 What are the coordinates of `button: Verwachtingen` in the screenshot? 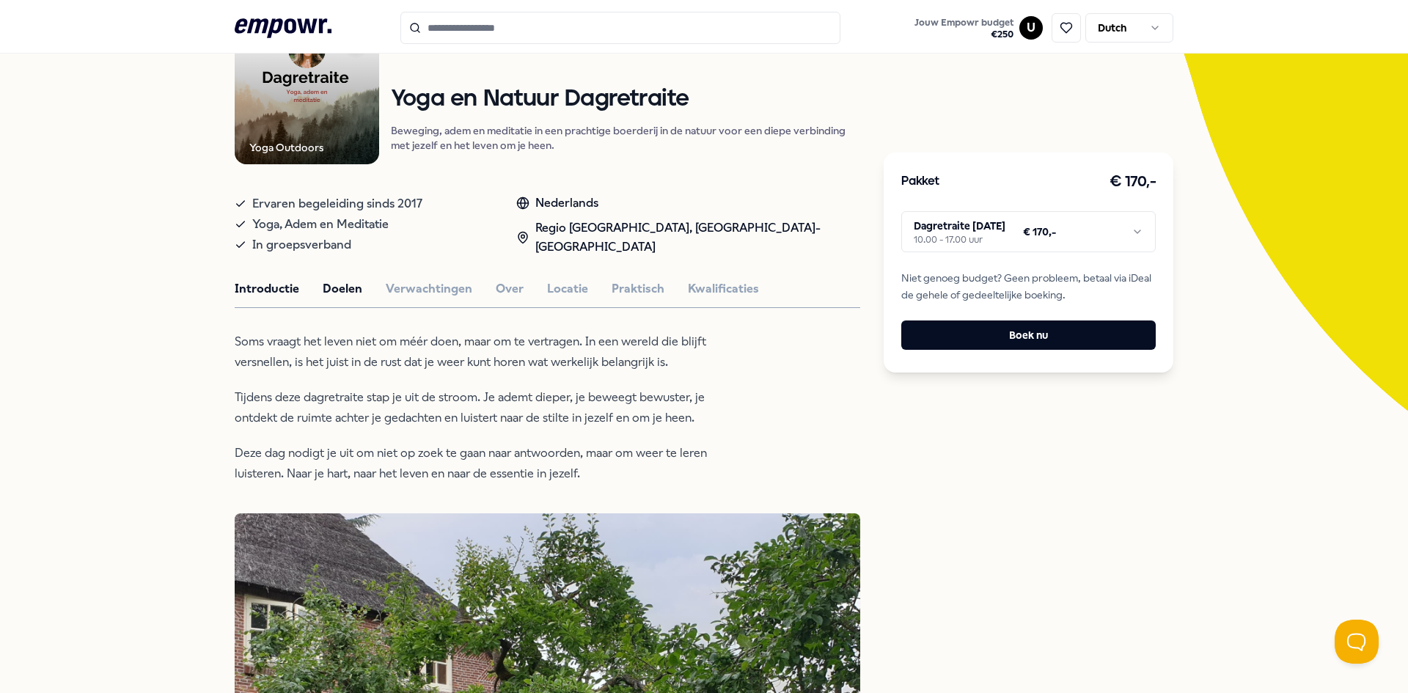 It's located at (429, 289).